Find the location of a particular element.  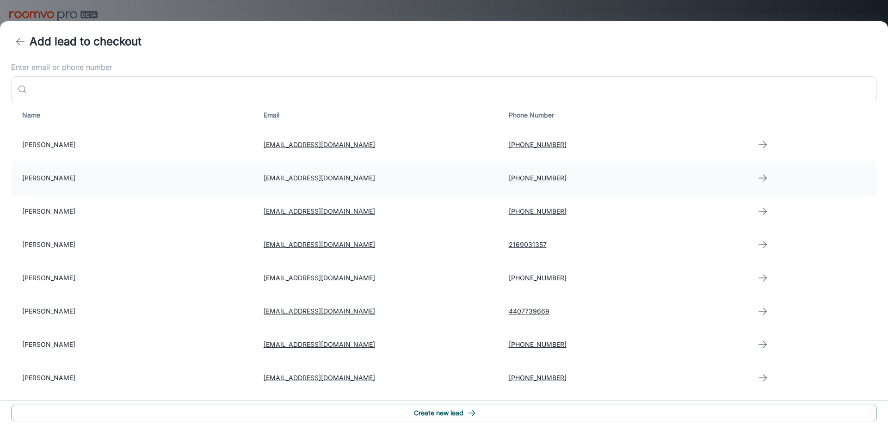

h4: Add lead to checkout is located at coordinates (86, 42).